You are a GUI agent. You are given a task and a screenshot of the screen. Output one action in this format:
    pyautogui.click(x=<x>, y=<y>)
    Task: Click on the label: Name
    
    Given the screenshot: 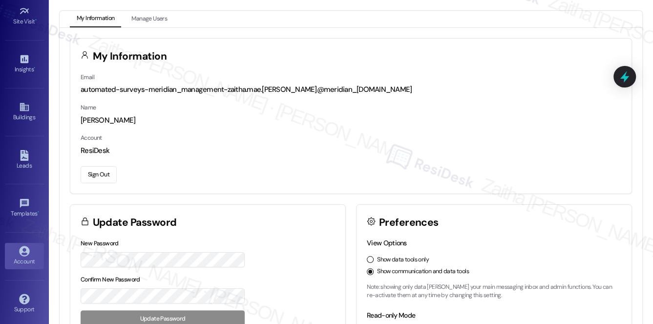 What is the action you would take?
    pyautogui.click(x=88, y=107)
    